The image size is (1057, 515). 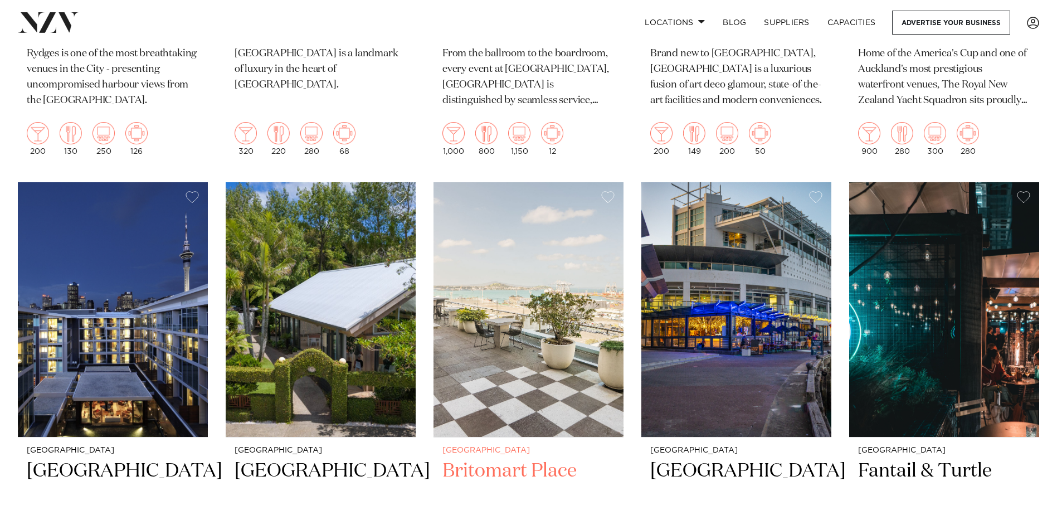 I want to click on div: 300, so click(x=935, y=139).